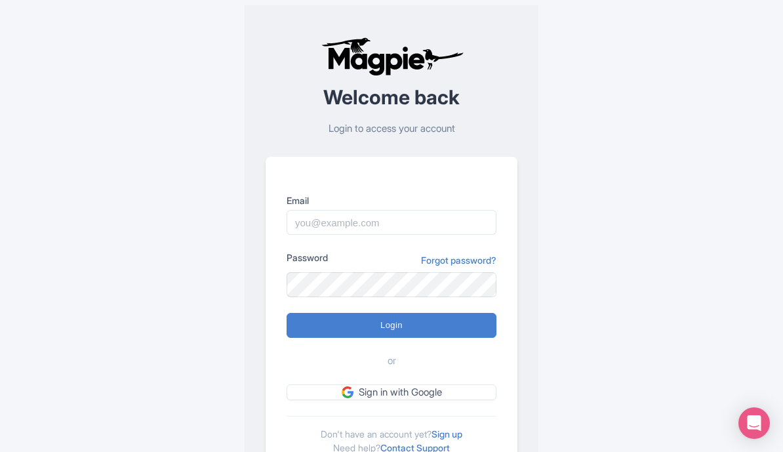 The height and width of the screenshot is (452, 783). What do you see at coordinates (754, 423) in the screenshot?
I see `div: Open Intercom Messenger` at bounding box center [754, 423].